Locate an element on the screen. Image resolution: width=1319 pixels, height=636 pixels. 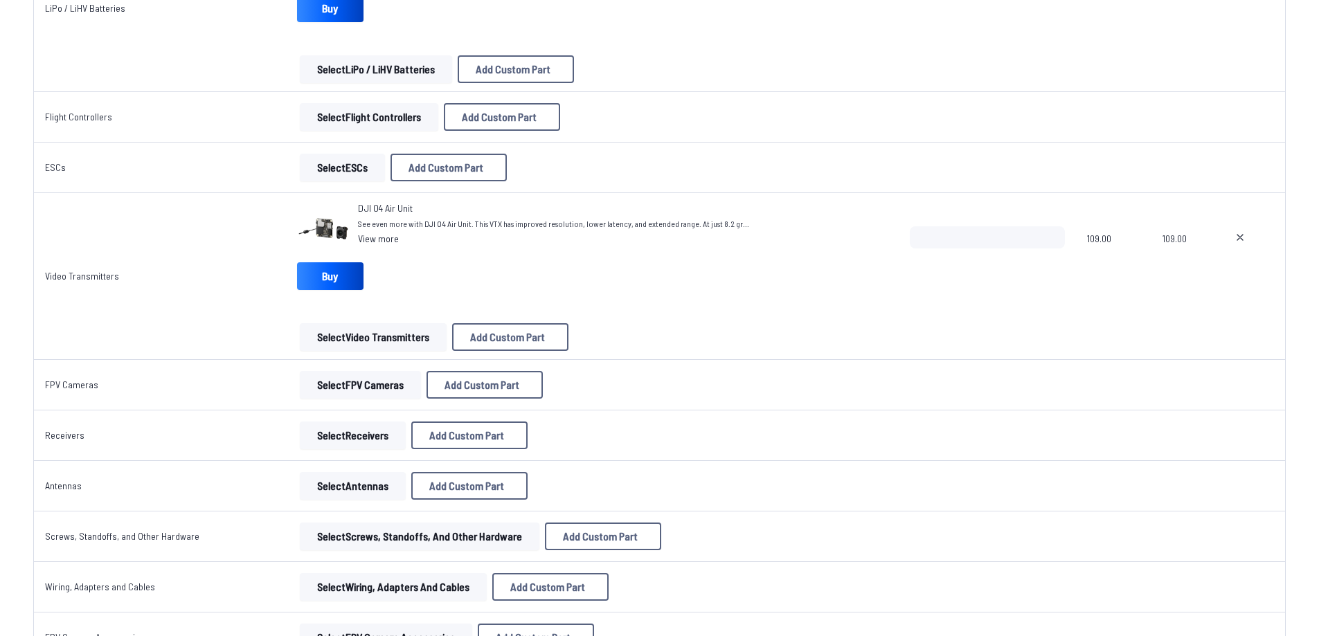
span: See even more with DJI O4 Air Unit. This VTX has improved resolution, lower latency, and extended... is located at coordinates (553, 224).